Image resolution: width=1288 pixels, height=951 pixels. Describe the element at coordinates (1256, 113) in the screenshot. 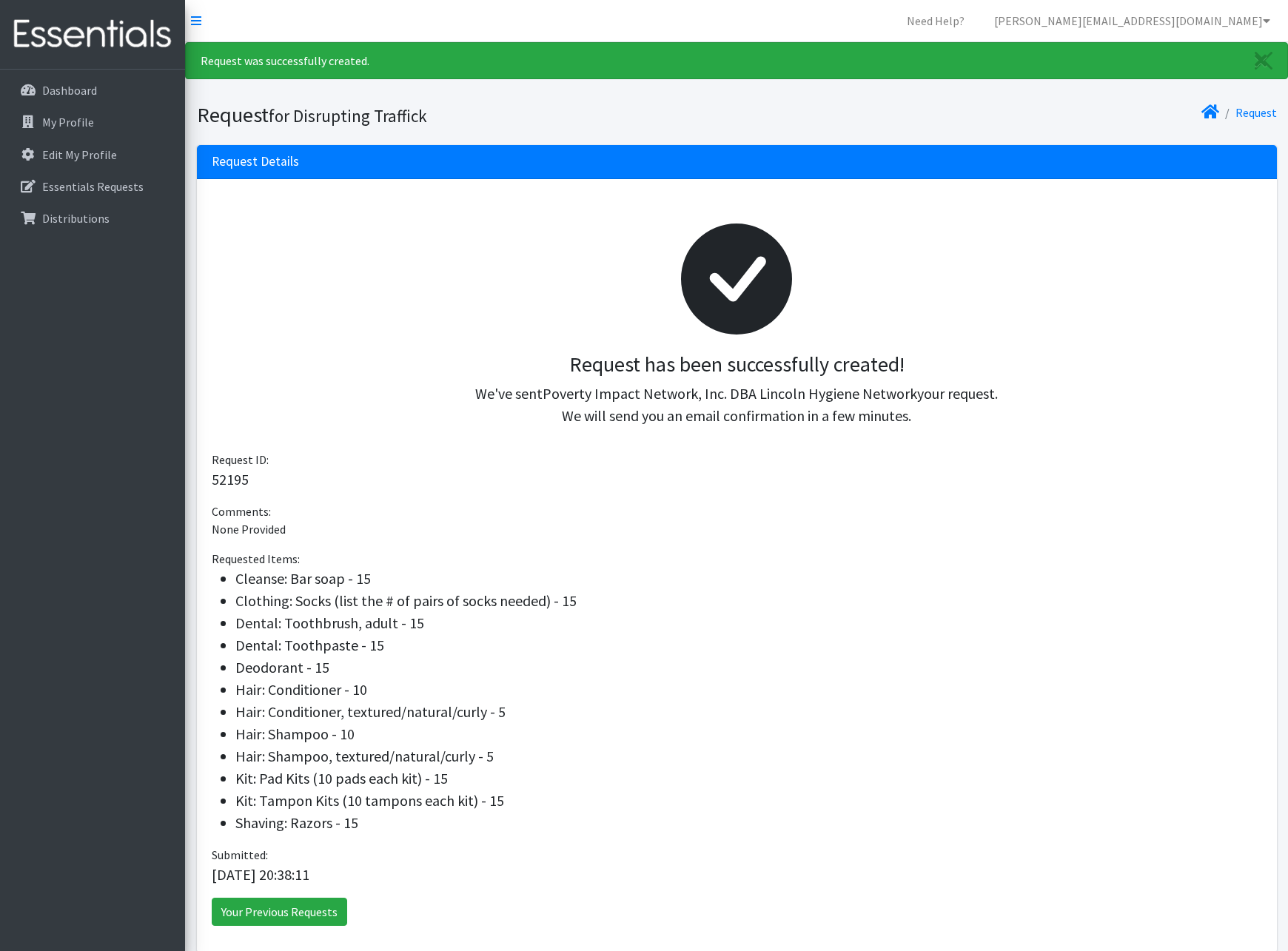

I see `a: Request` at that location.